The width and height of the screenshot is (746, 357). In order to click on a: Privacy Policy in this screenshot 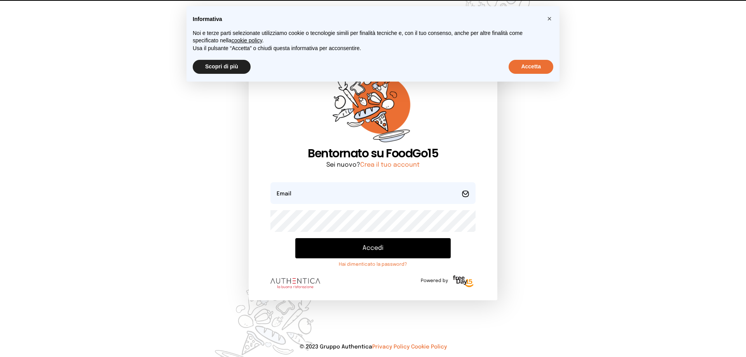, I will do `click(391, 347)`.